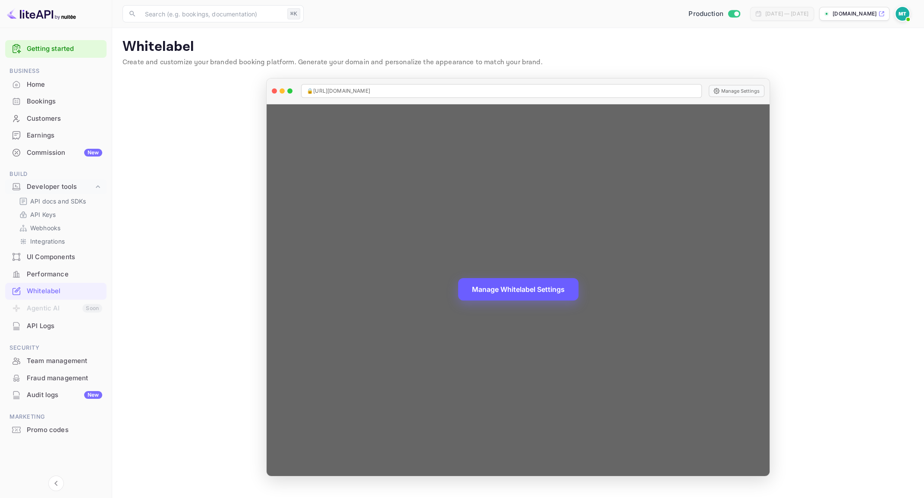 Image resolution: width=924 pixels, height=498 pixels. I want to click on a: Performance, so click(56, 274).